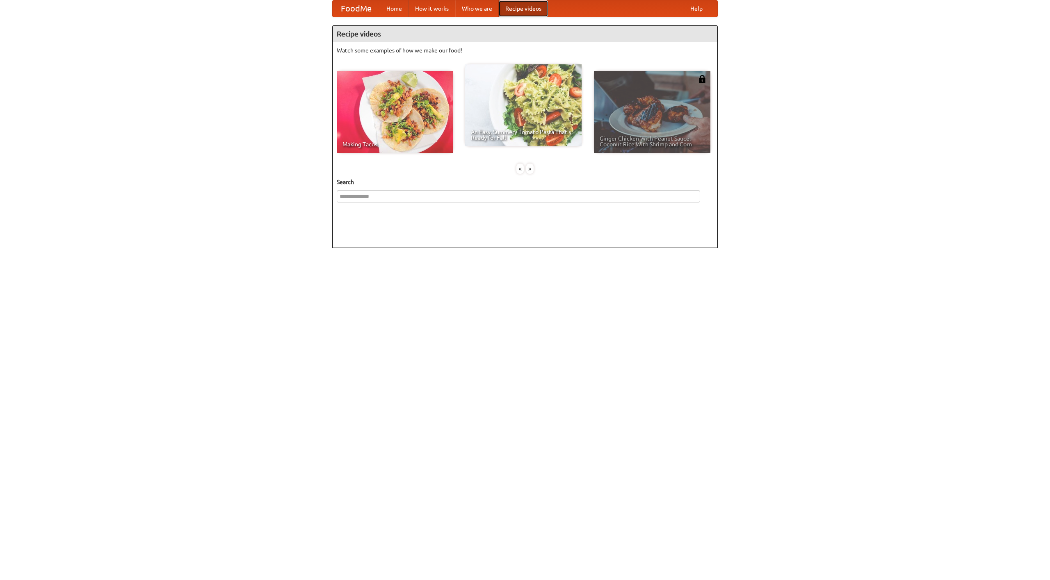 The height and width of the screenshot is (580, 1050). Describe the element at coordinates (395, 144) in the screenshot. I see `span: Making Tacos` at that location.